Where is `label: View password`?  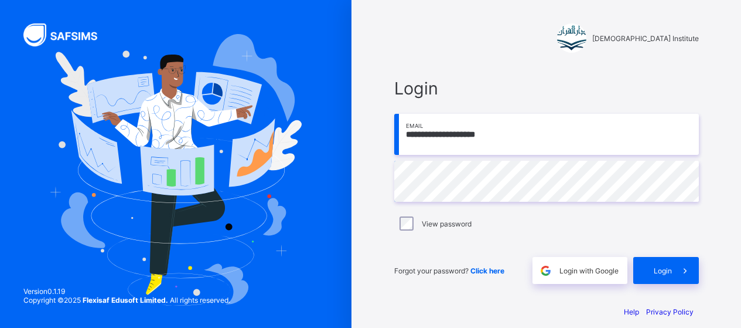
label: View password is located at coordinates (447, 223).